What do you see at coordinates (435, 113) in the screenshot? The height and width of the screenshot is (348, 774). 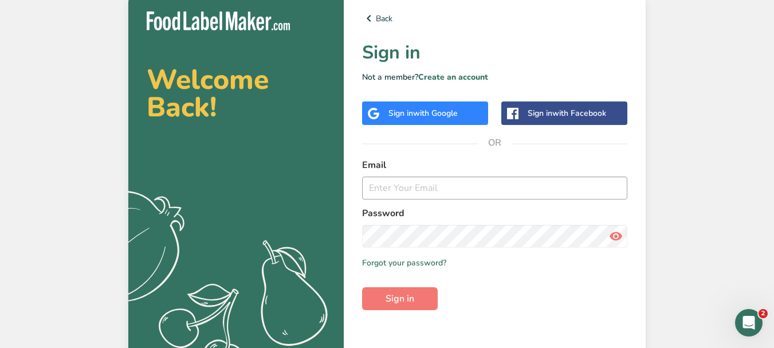 I see `span: with Google` at bounding box center [435, 113].